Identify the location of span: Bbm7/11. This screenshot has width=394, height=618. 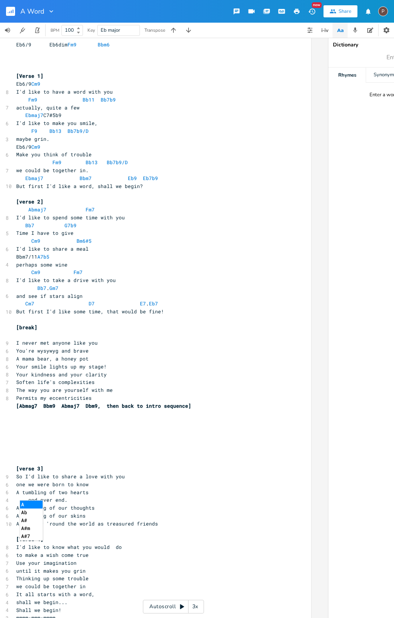
(34, 257).